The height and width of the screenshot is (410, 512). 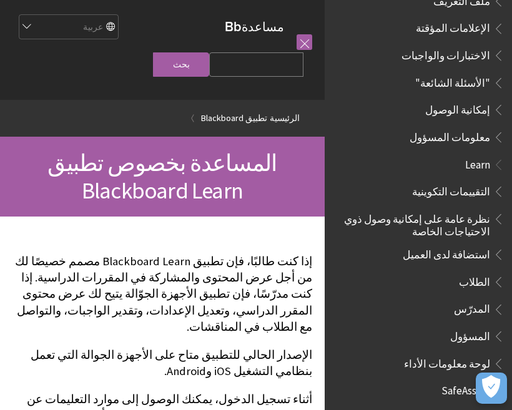 I want to click on span: "الأسئلة الشائعة", so click(x=452, y=80).